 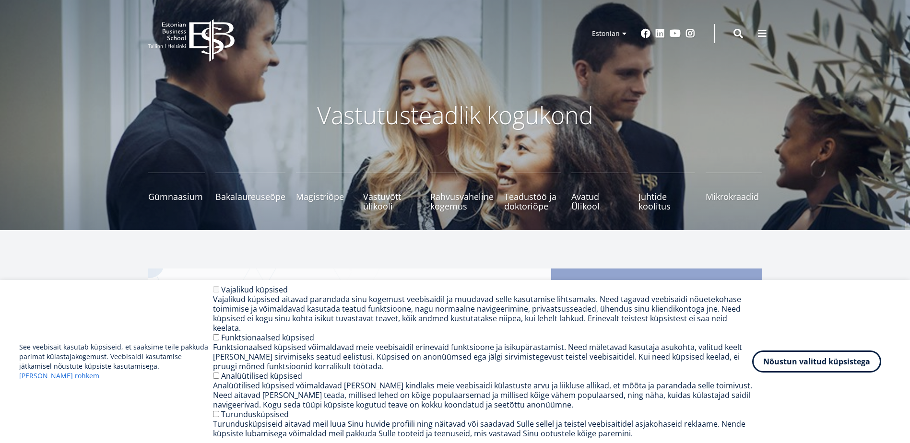 I want to click on p: See veebisait kasutab küpsiseid, et saaksime teile pakkuda parimat külastajakogemust. Veebisaidi ..., so click(x=116, y=362).